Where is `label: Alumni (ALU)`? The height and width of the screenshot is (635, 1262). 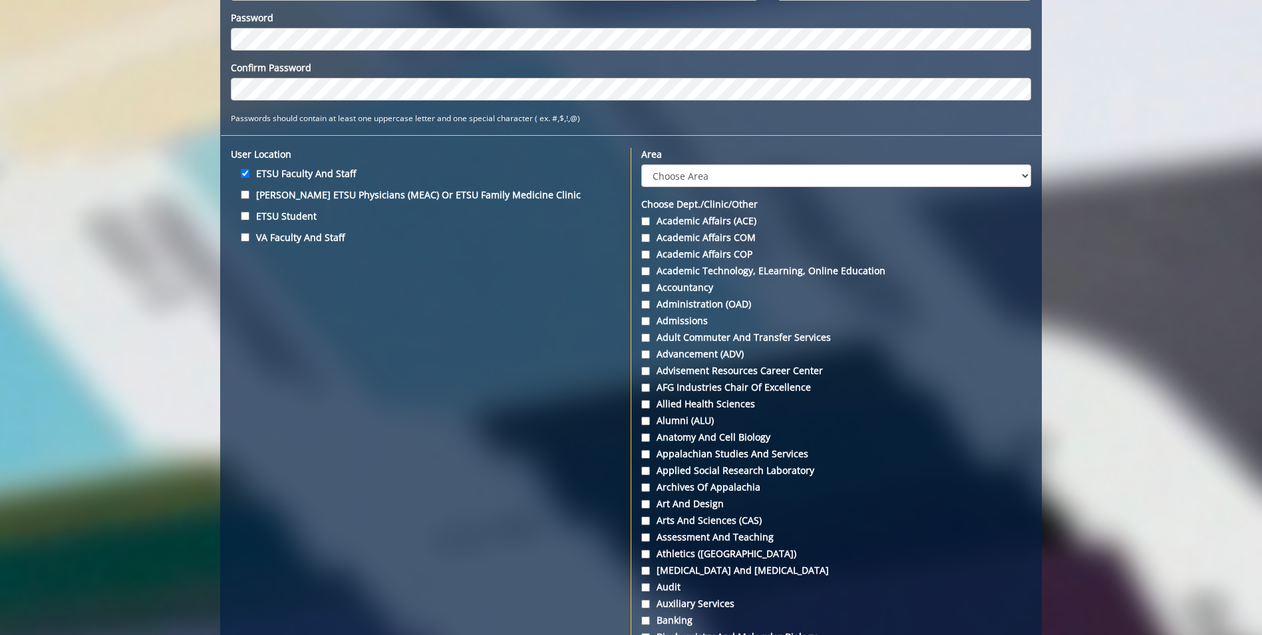
label: Alumni (ALU) is located at coordinates (836, 421).